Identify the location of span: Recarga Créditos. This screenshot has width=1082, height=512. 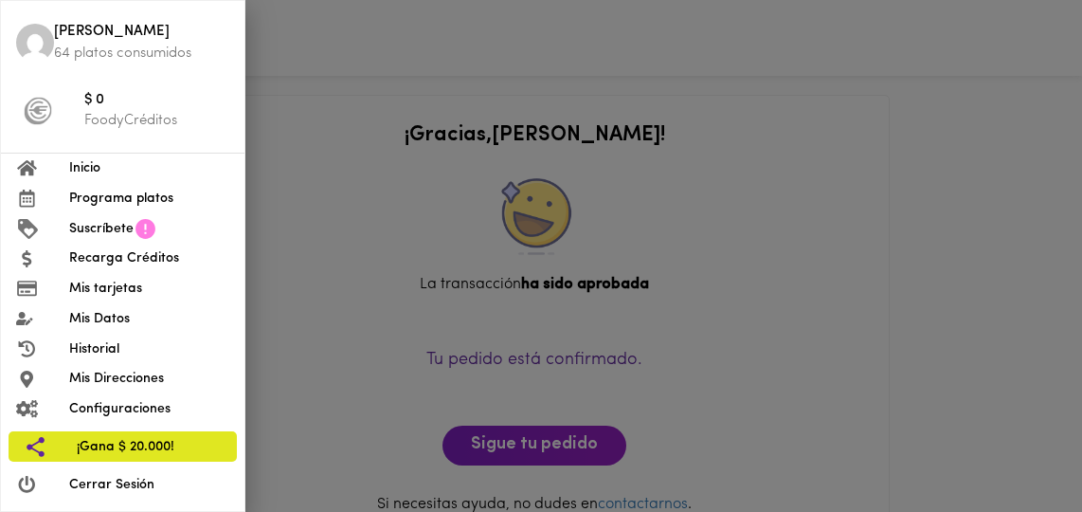
(149, 258).